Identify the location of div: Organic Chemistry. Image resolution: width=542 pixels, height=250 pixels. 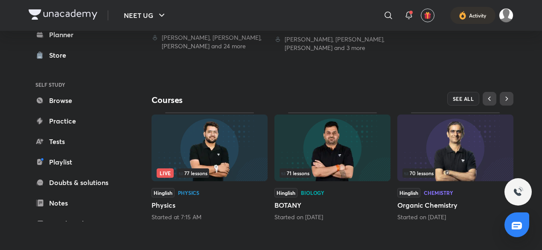
(455, 166).